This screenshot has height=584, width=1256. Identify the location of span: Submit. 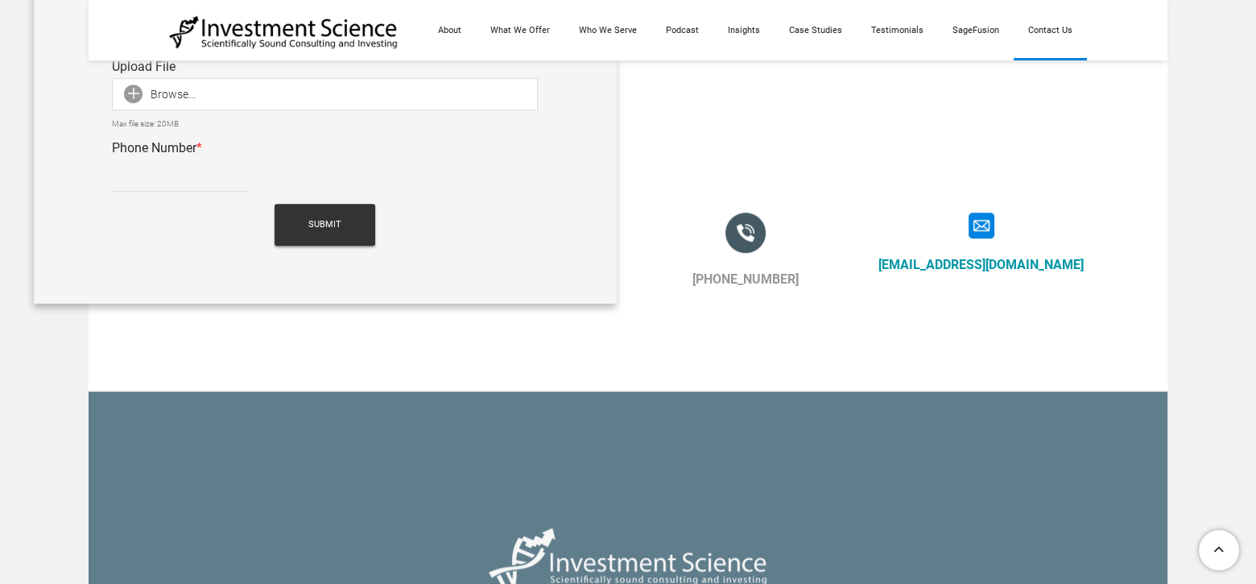
(325, 225).